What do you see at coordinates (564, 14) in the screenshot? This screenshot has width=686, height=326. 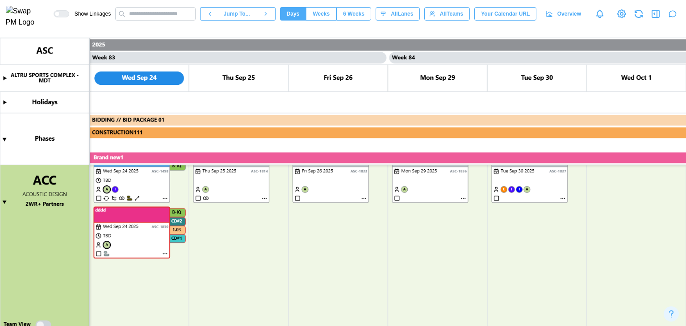 I see `a: Overview` at bounding box center [564, 14].